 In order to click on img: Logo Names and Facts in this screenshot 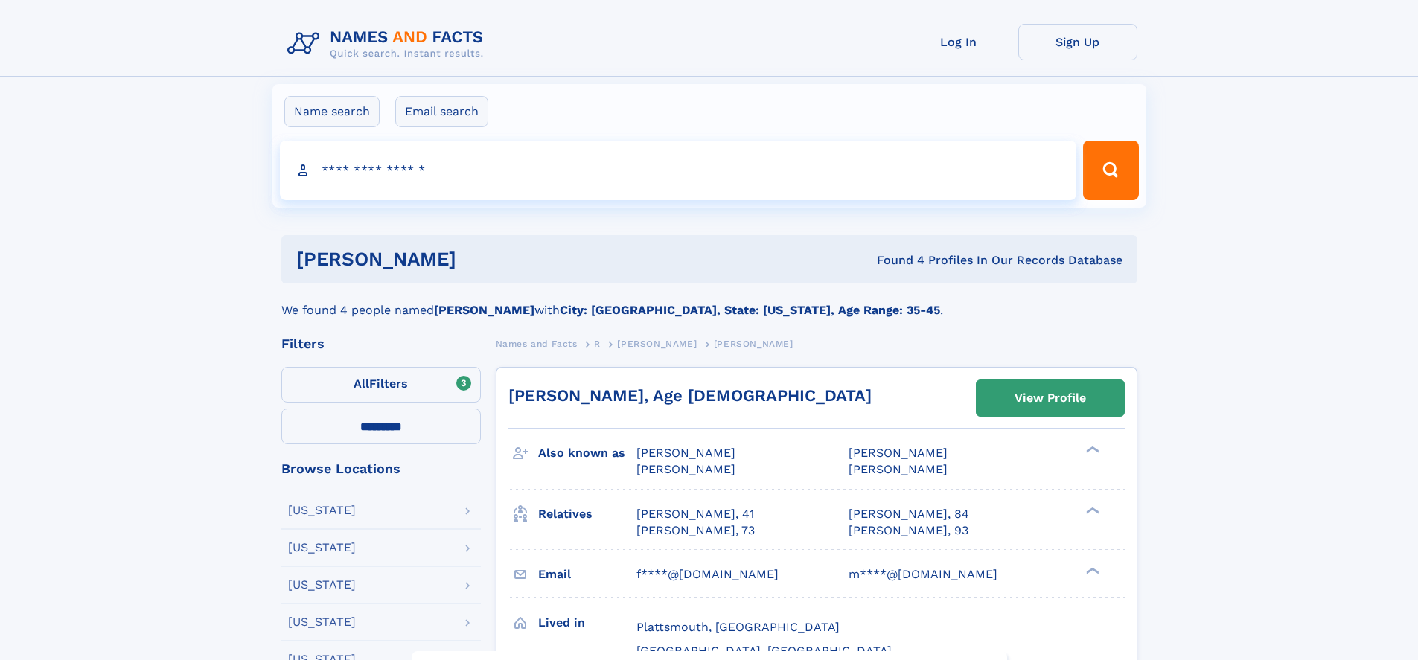, I will do `click(389, 44)`.